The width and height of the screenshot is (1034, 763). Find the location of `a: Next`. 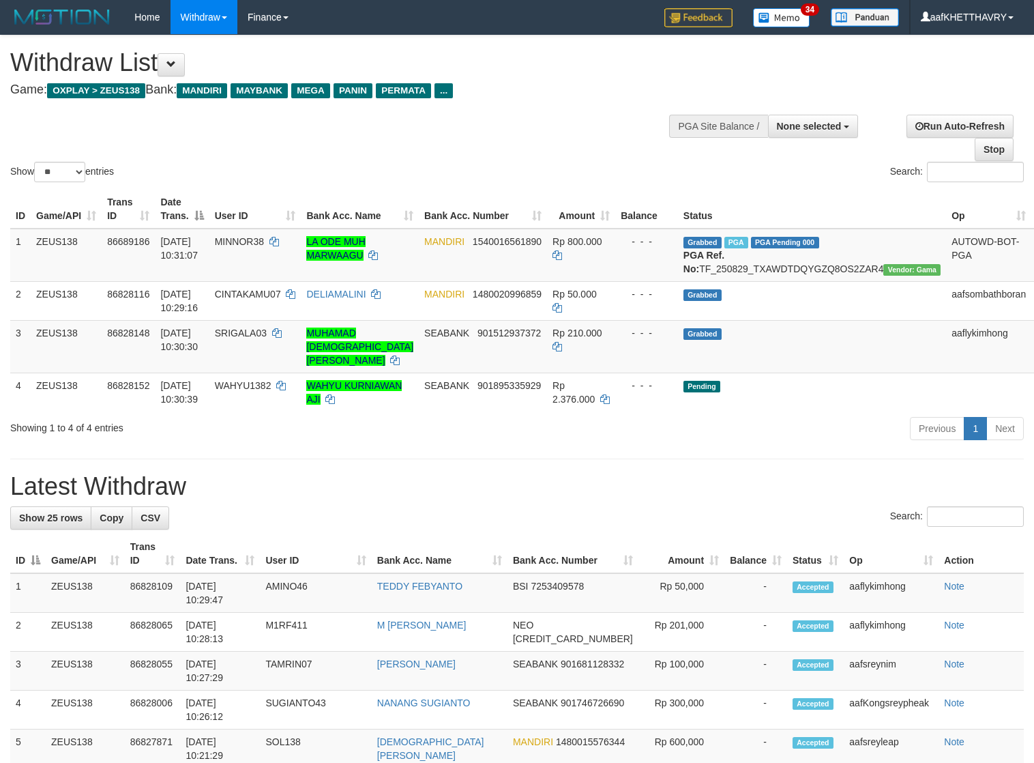

a: Next is located at coordinates (1005, 429).